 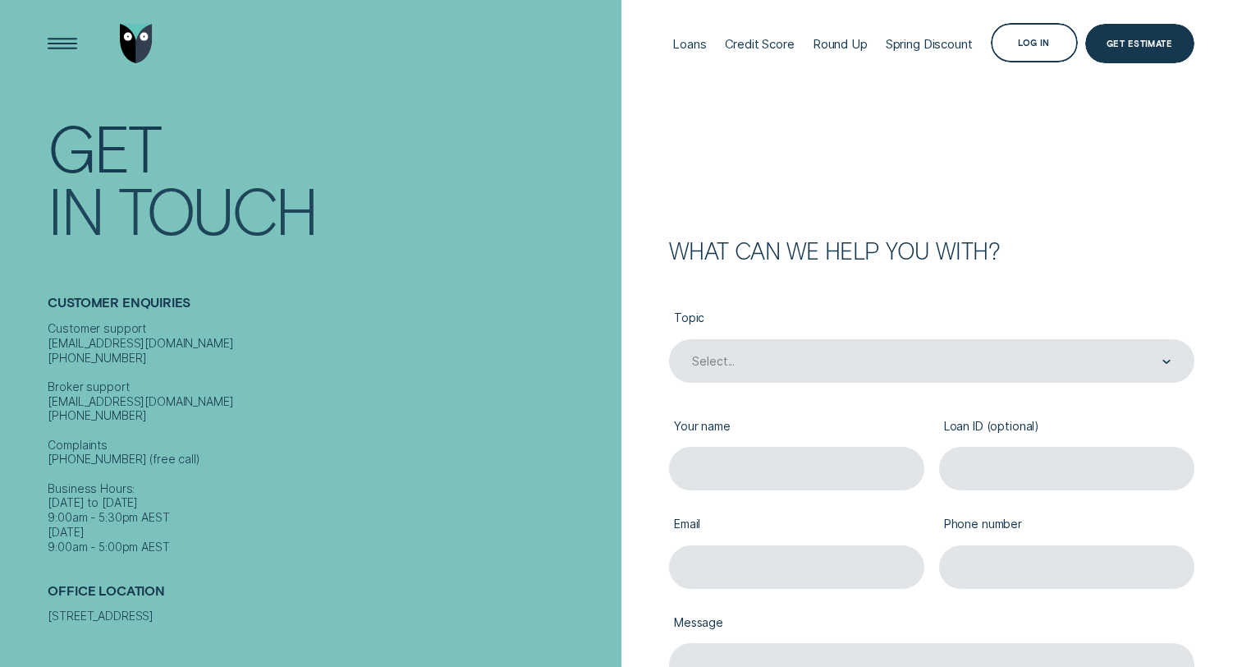 I want to click on div: Get, so click(x=103, y=147).